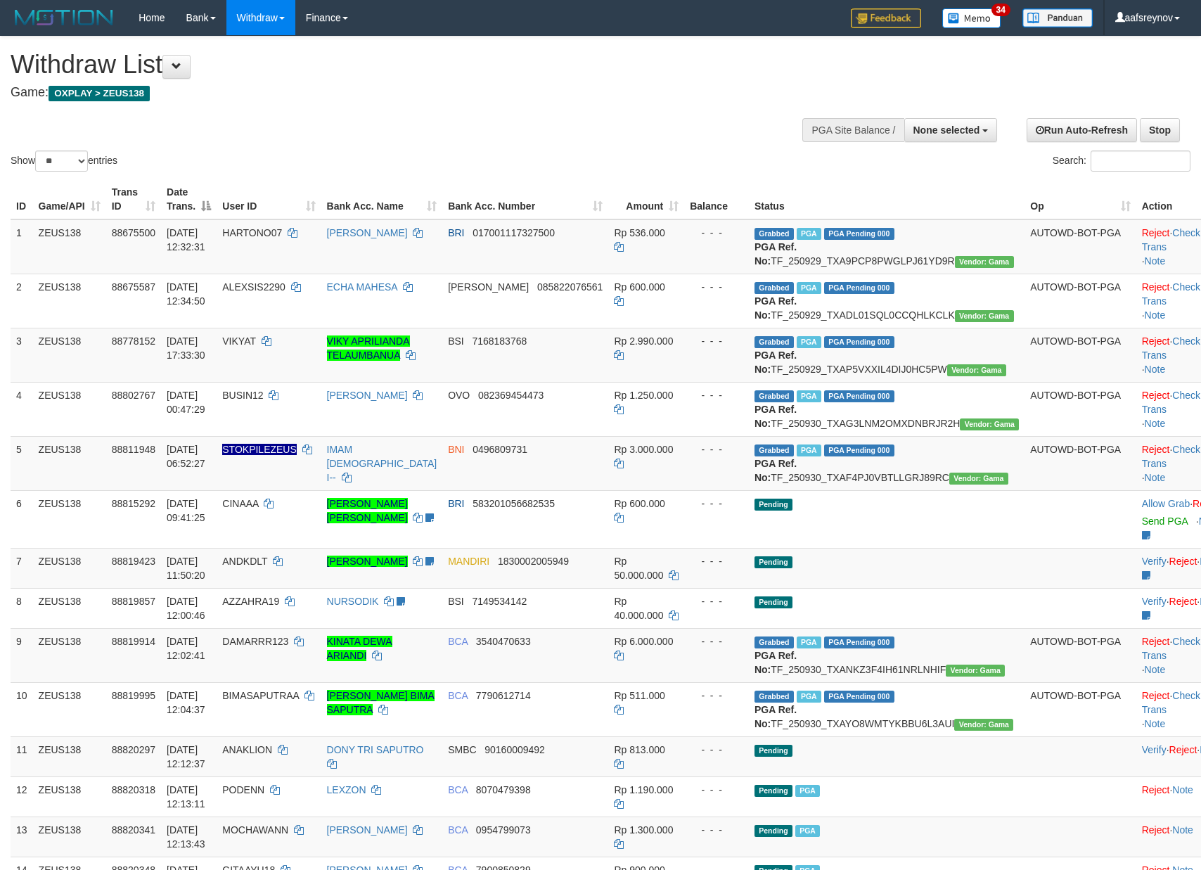 Image resolution: width=1201 pixels, height=870 pixels. What do you see at coordinates (22, 408) in the screenshot?
I see `td: 4` at bounding box center [22, 408].